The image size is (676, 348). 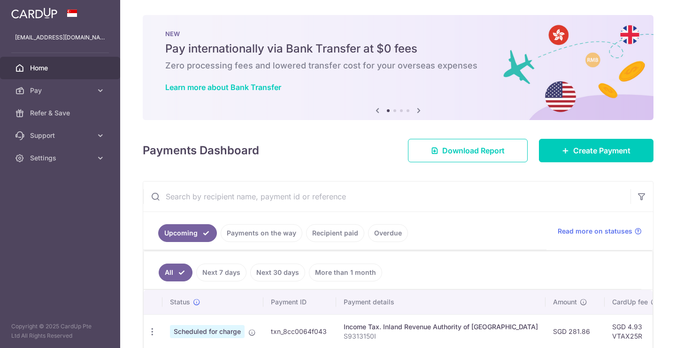 What do you see at coordinates (595, 231) in the screenshot?
I see `span: Read more on statuses` at bounding box center [595, 231].